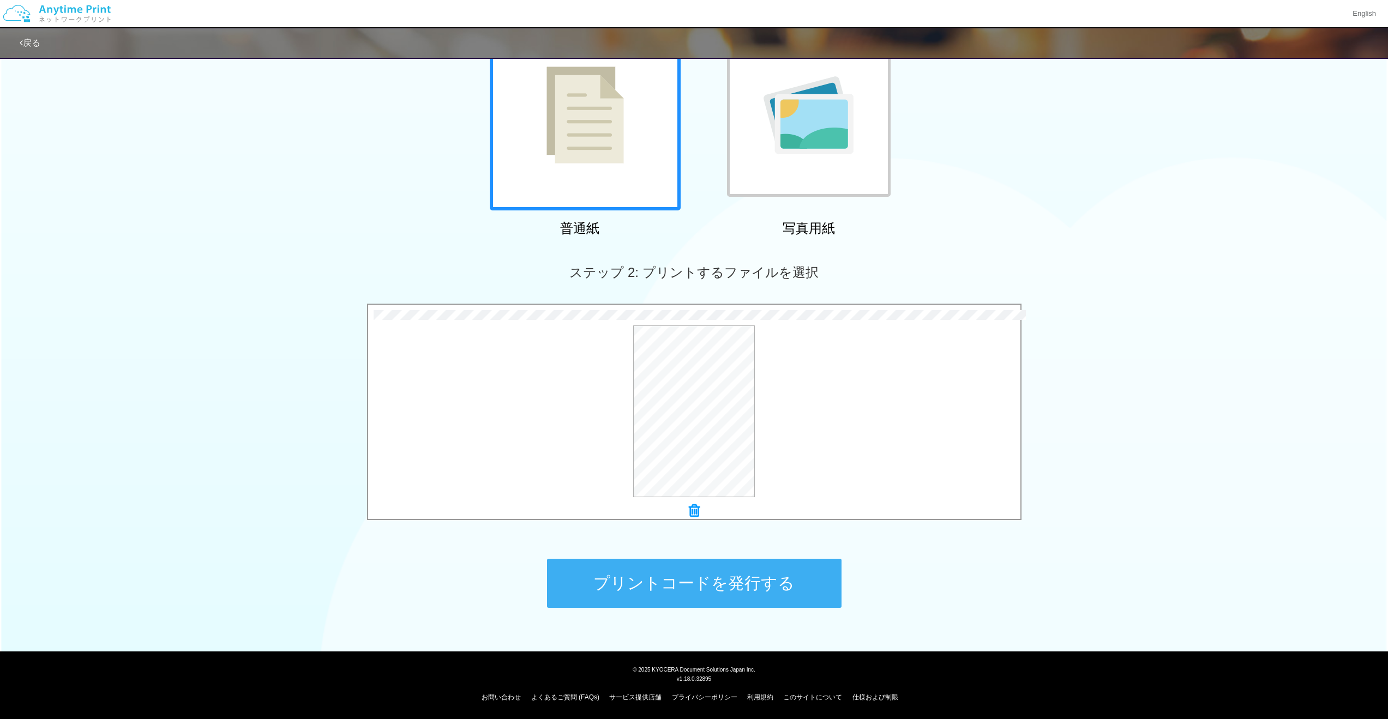  Describe the element at coordinates (694, 669) in the screenshot. I see `span: © 2025 KYOCERA Document Solutions Japan Inc.` at that location.